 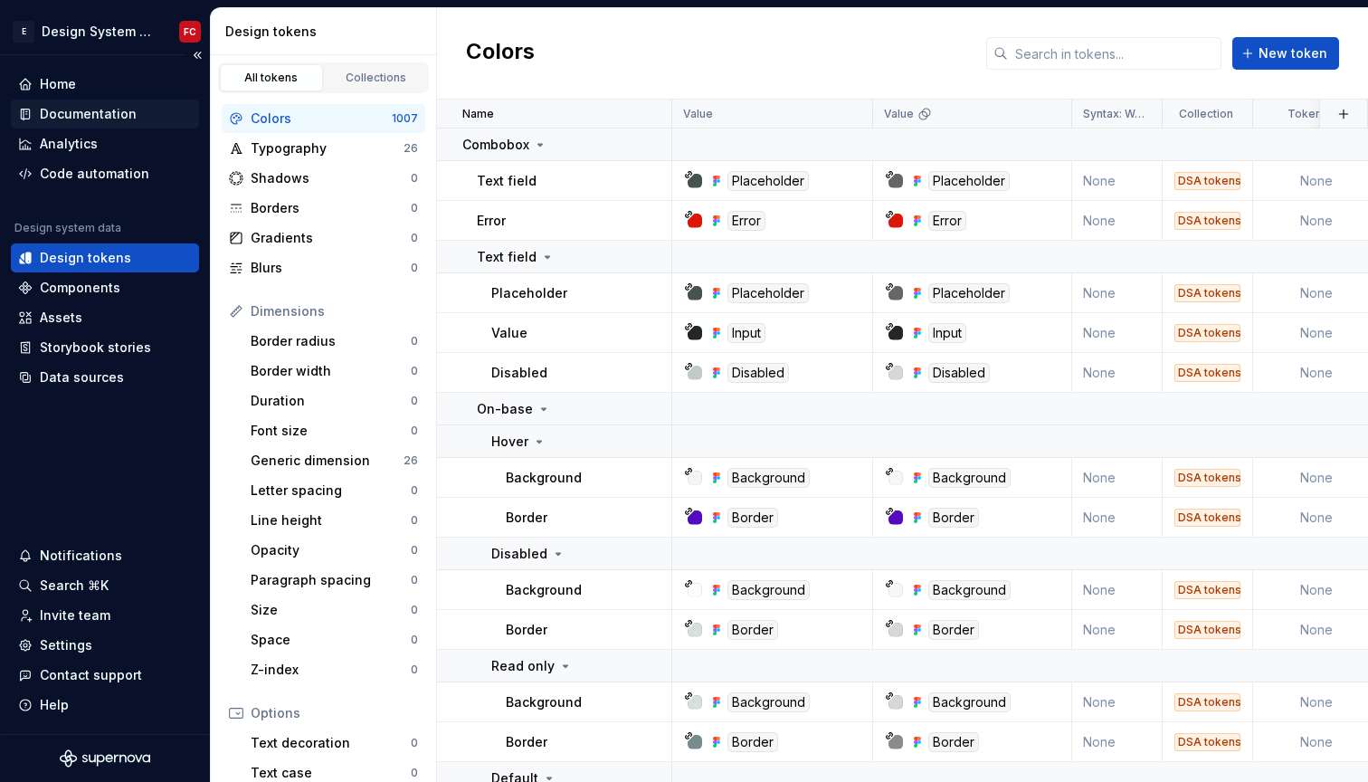 I want to click on button: EDesign System de l'AutonomieFC, so click(x=105, y=31).